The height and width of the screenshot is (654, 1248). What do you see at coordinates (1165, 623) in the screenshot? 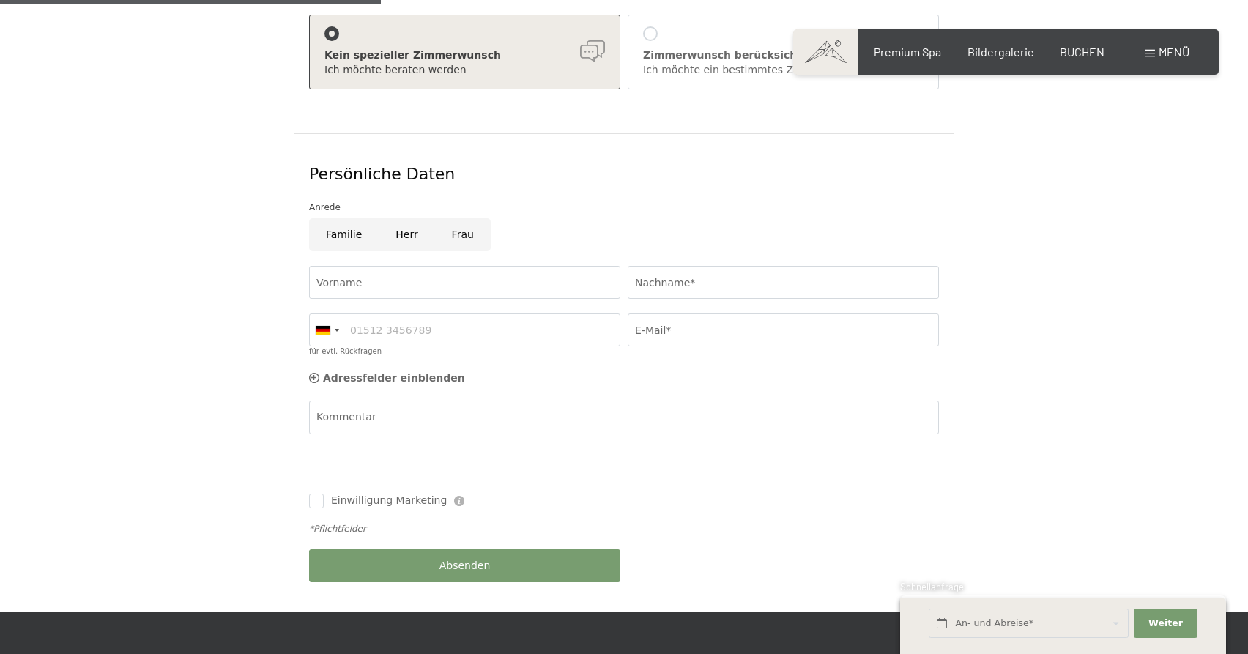
I see `span: Weiter` at bounding box center [1165, 623].